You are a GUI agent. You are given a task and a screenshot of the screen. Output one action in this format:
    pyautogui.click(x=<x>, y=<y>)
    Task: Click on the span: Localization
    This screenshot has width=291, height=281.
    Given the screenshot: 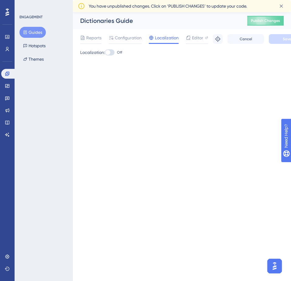 What is the action you would take?
    pyautogui.click(x=167, y=38)
    